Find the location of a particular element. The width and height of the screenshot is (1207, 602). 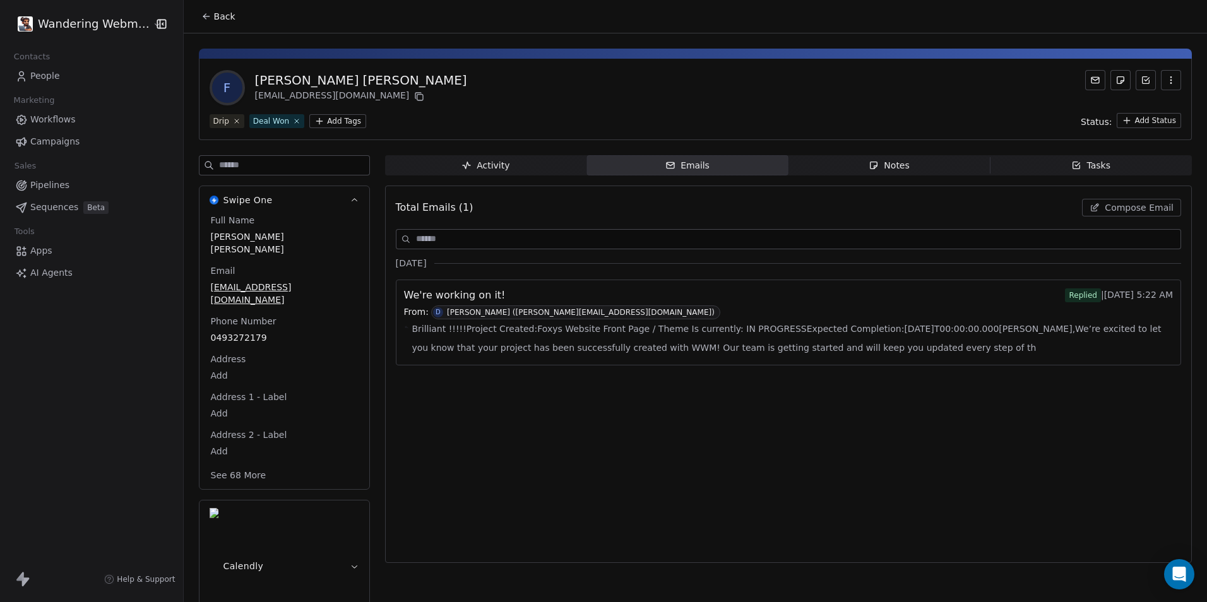

a: AI Agents is located at coordinates (92, 273).